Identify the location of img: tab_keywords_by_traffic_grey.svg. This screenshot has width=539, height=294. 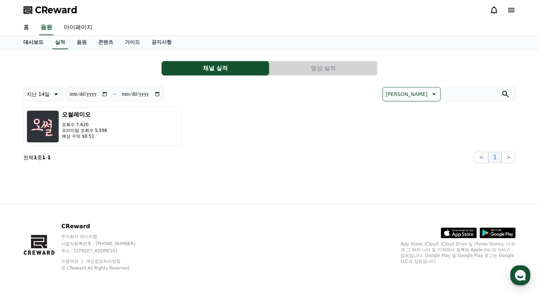
(74, 45).